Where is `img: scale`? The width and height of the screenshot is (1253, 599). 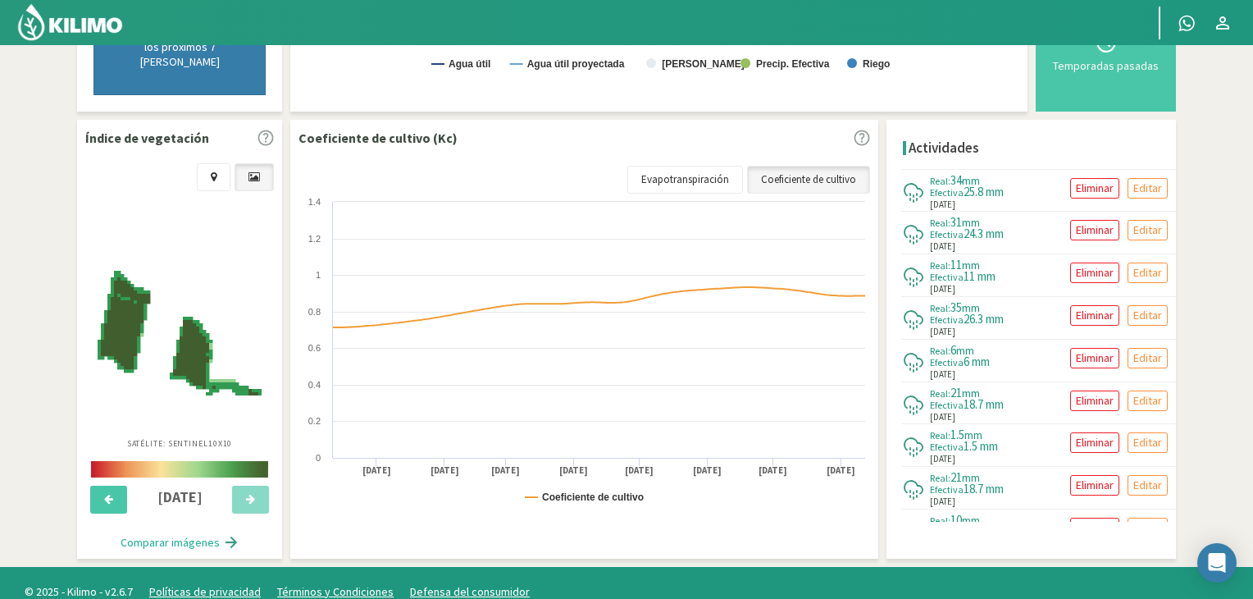
img: scale is located at coordinates (180, 469).